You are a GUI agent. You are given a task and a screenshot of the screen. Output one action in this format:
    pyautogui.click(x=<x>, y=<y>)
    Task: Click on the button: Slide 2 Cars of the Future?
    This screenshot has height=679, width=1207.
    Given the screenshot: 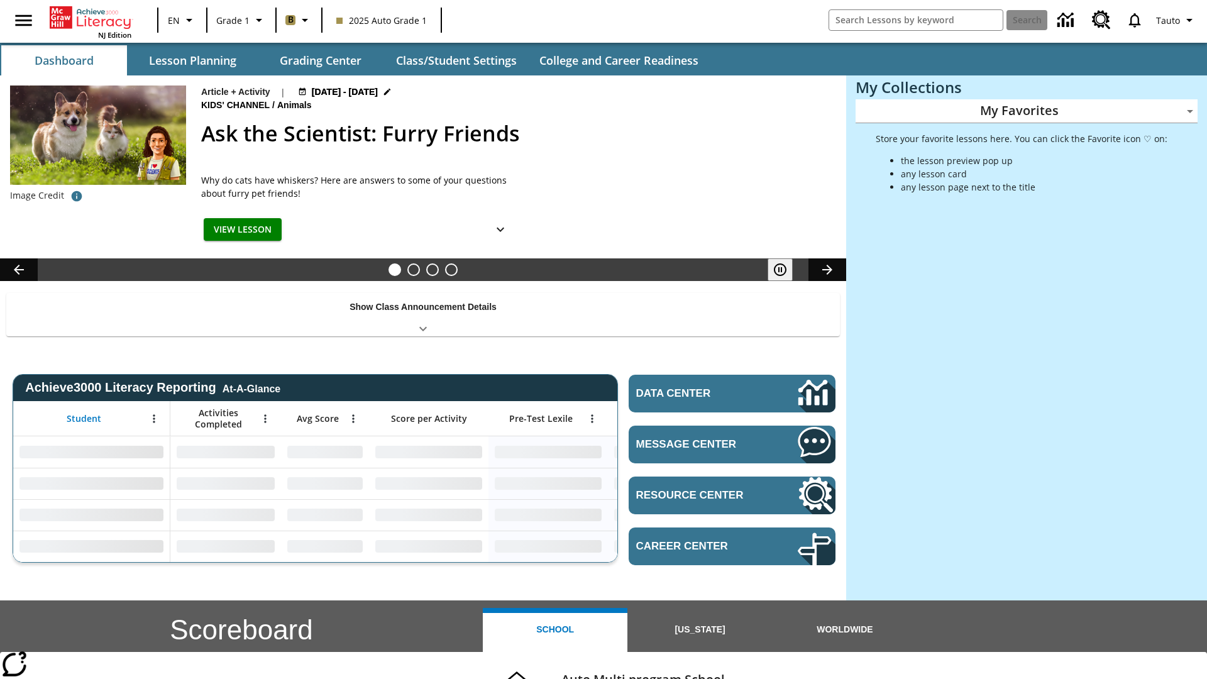 What is the action you would take?
    pyautogui.click(x=414, y=270)
    